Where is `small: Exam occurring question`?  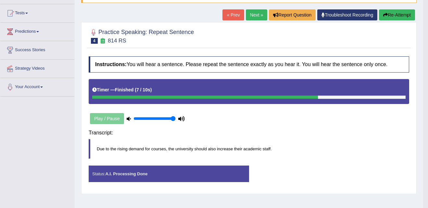 small: Exam occurring question is located at coordinates (103, 41).